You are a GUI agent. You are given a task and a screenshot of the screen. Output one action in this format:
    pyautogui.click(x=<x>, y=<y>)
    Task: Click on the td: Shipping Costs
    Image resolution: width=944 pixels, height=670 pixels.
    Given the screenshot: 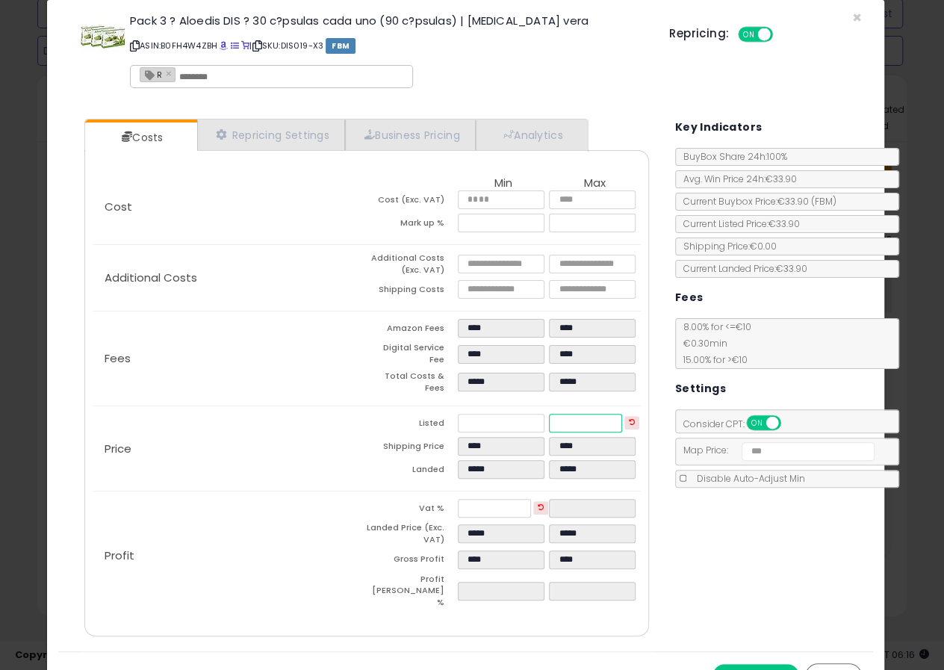 What is the action you would take?
    pyautogui.click(x=412, y=291)
    